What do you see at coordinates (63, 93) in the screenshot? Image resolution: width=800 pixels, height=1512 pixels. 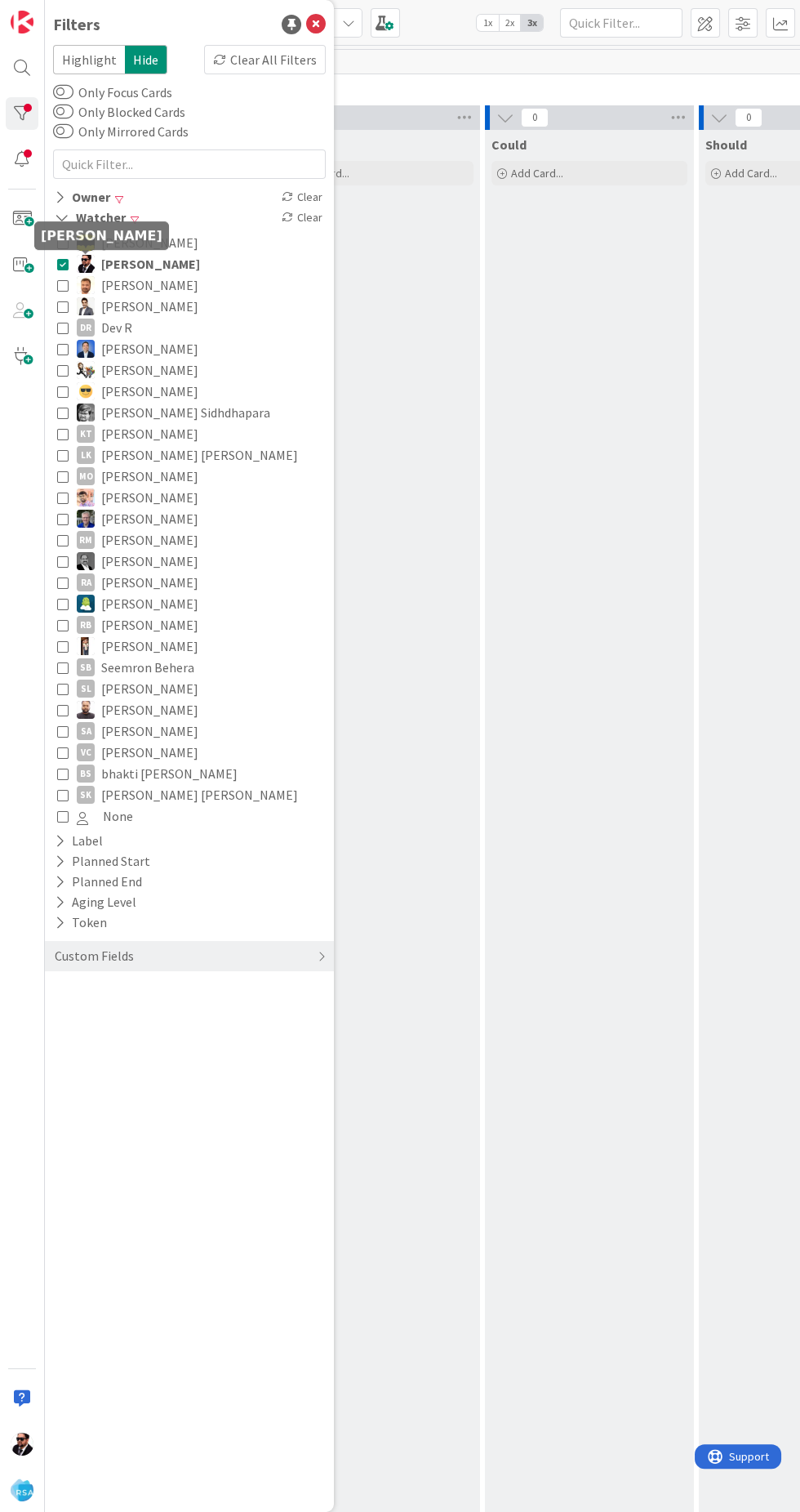 I see `button: Only Focus Cards` at bounding box center [63, 93].